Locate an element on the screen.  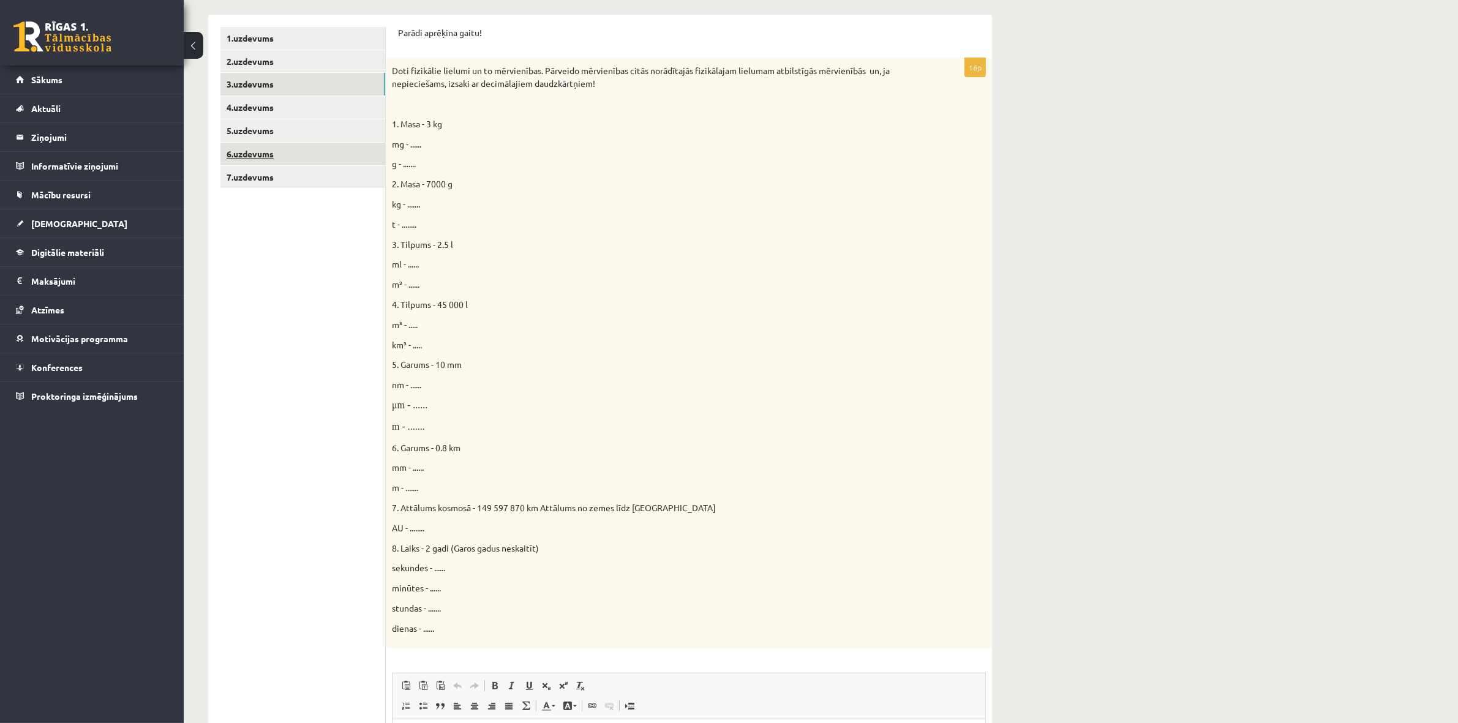
span: mg - ...... is located at coordinates (407, 144).